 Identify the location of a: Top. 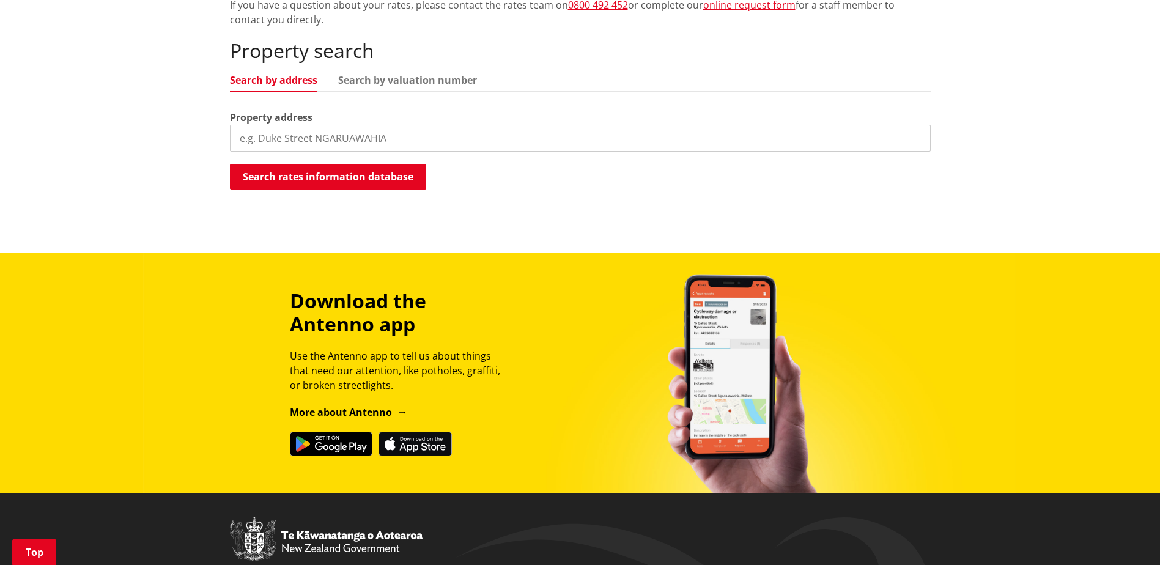
(34, 552).